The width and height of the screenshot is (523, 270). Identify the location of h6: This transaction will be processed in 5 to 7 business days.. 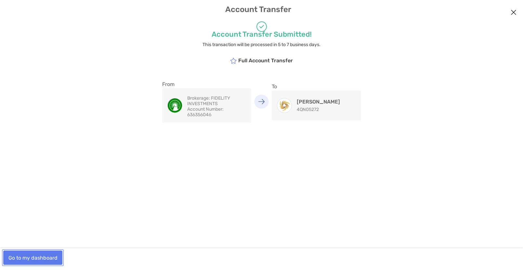
(261, 44).